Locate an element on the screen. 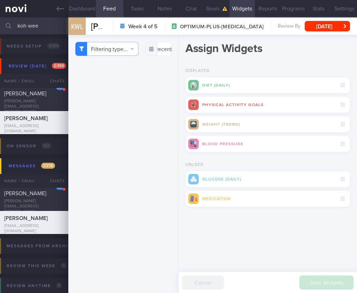 The height and width of the screenshot is (293, 357). div: Needs setup is located at coordinates (33, 46).